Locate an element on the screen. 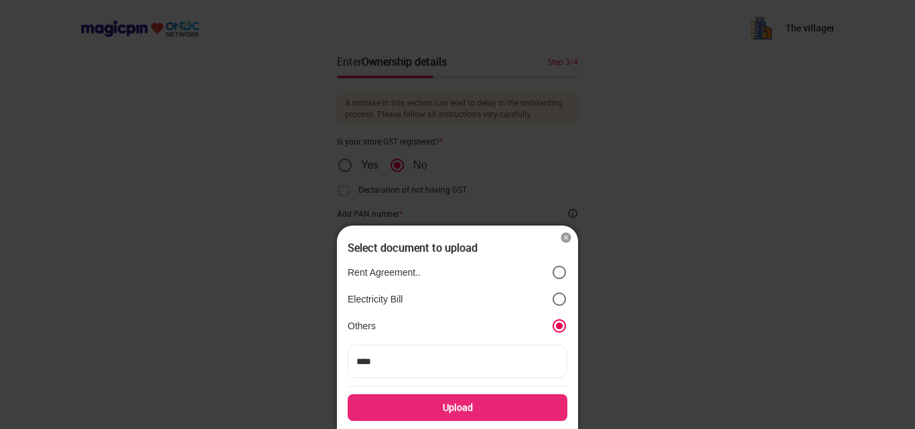 This screenshot has width=915, height=429. div: Select document to upload is located at coordinates (458, 248).